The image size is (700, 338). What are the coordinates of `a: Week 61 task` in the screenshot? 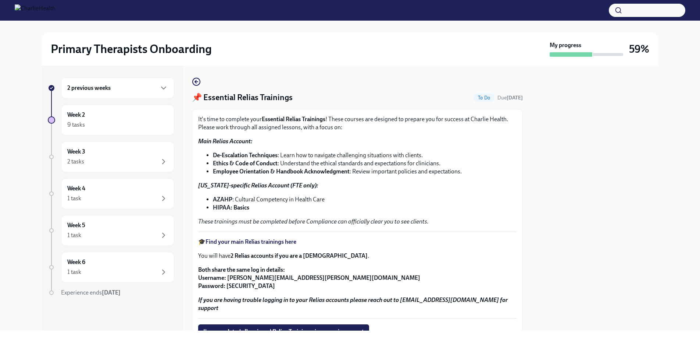 It's located at (111, 267).